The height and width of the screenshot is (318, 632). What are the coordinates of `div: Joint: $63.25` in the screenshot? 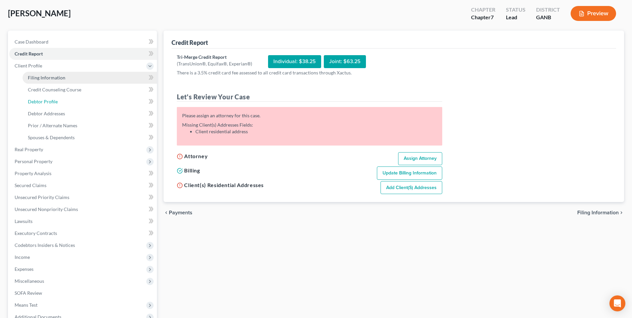 It's located at (345, 61).